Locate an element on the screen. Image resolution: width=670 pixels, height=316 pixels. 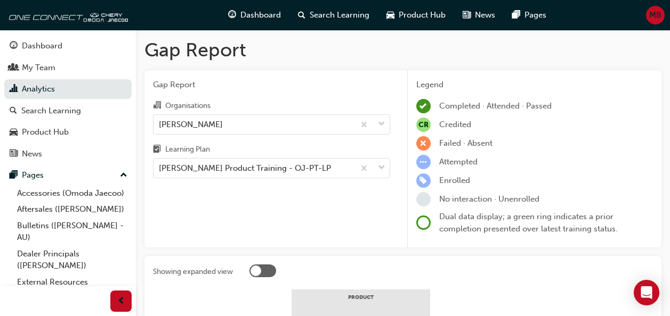
a: news-iconNews is located at coordinates (478, 15).